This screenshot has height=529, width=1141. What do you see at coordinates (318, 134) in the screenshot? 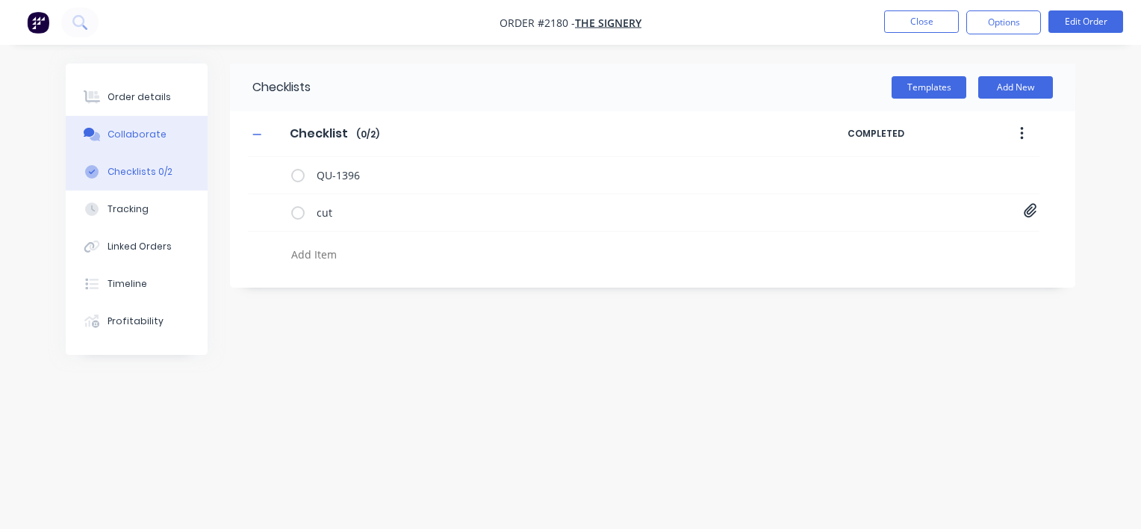
I see `input: Enter Checklist name` at bounding box center [318, 134].